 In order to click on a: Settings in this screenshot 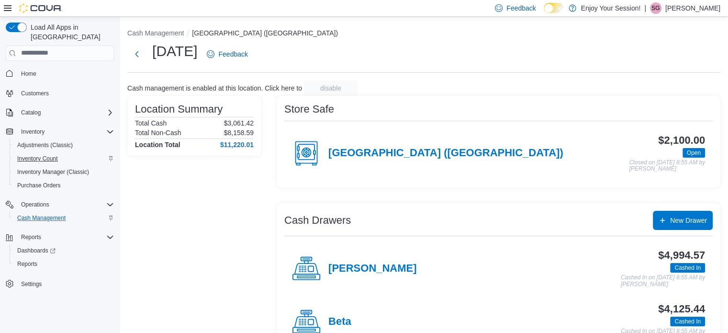, I will do `click(31, 284)`.